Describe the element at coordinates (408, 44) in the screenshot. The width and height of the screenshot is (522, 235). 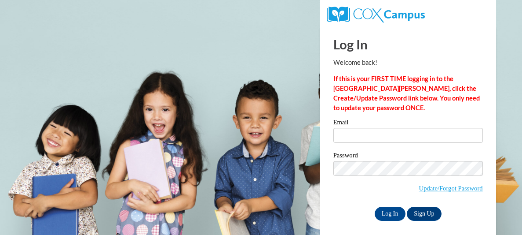
I see `h1: Log In` at that location.